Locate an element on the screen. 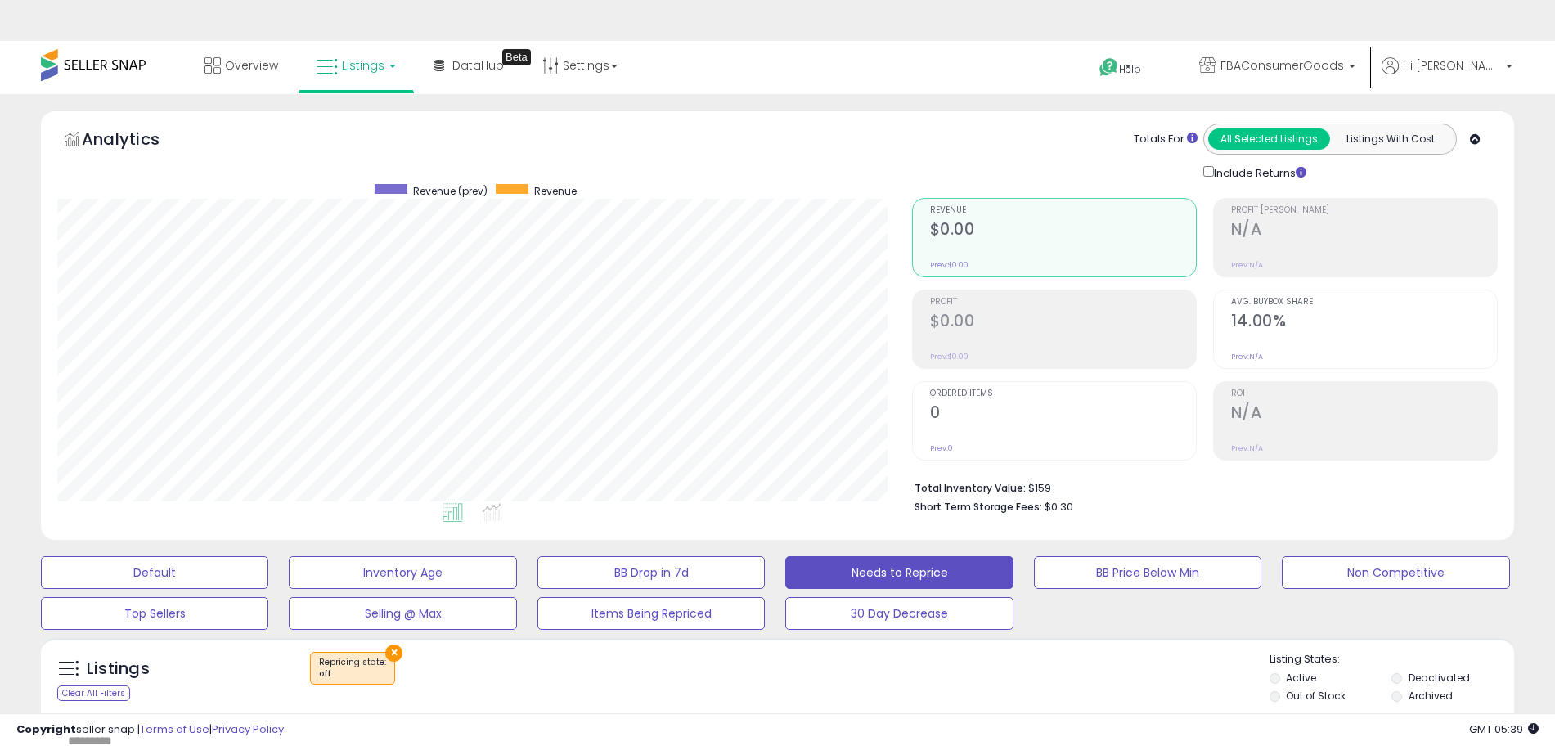 This screenshot has height=746, width=1555. button: 30 Day Decrease is located at coordinates (899, 614).